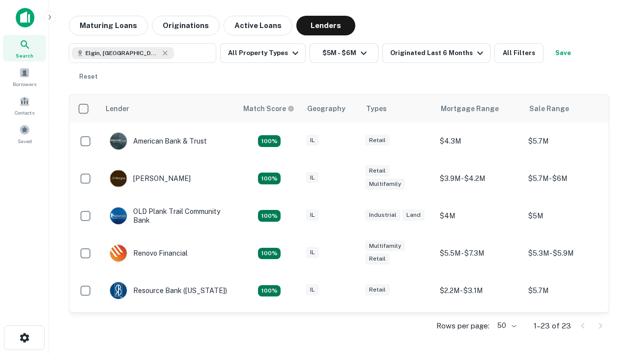 The image size is (629, 354). What do you see at coordinates (376, 109) in the screenshot?
I see `div: Types` at bounding box center [376, 109].